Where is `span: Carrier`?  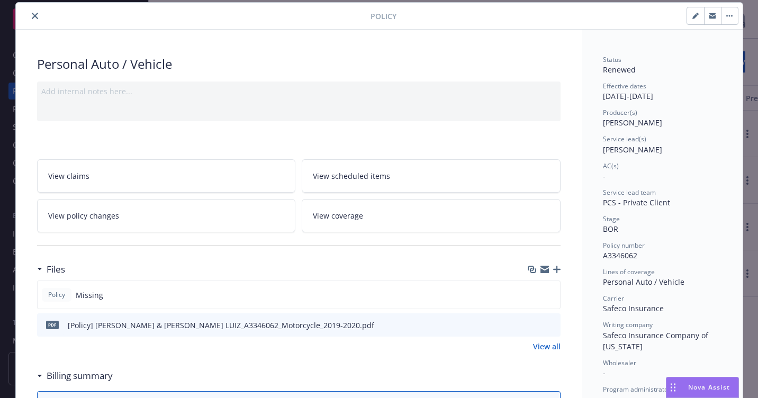 span: Carrier is located at coordinates (613, 298).